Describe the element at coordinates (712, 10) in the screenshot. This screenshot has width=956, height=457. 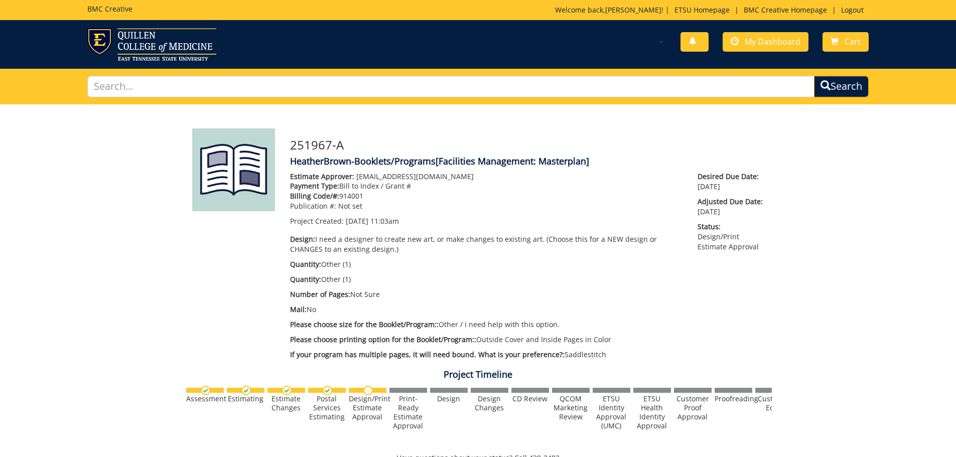
I see `p: Welcome back, ! | | |` at that location.